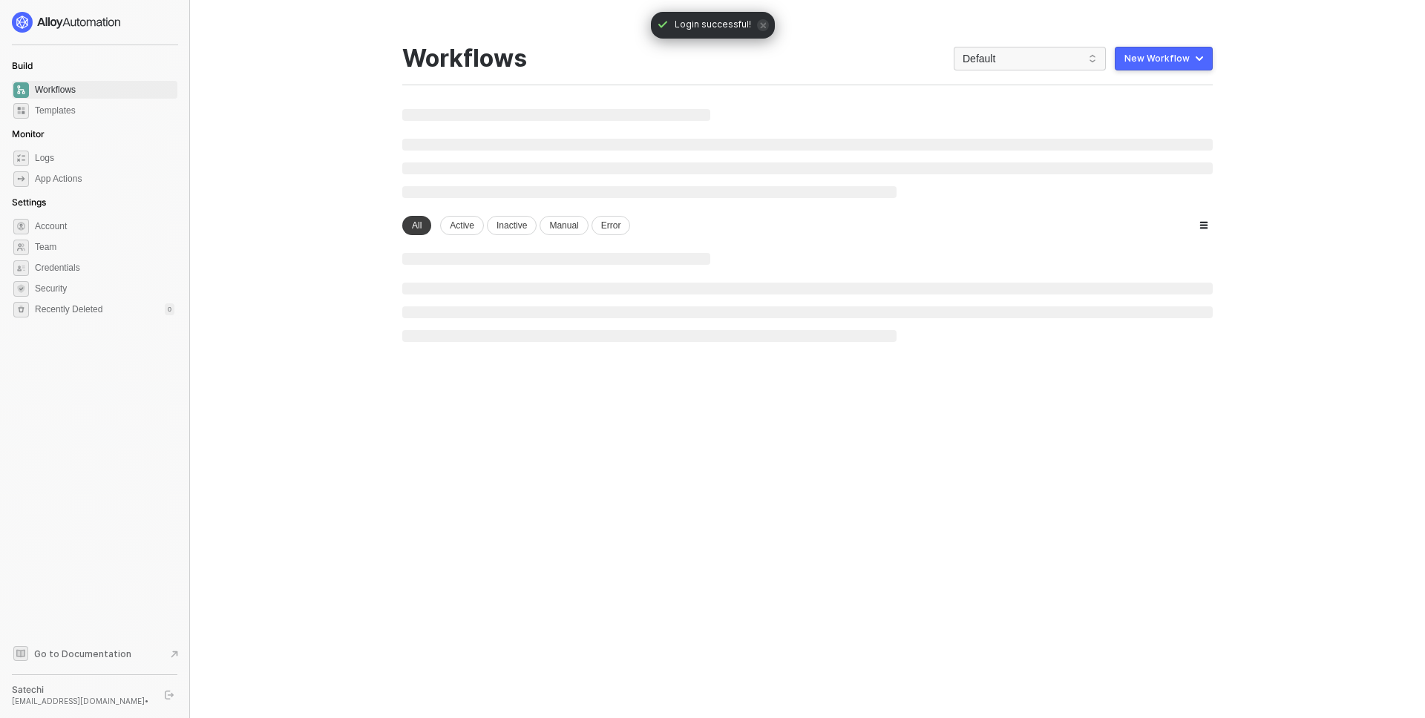  What do you see at coordinates (68, 310) in the screenshot?
I see `span: Recently Deleted` at bounding box center [68, 310].